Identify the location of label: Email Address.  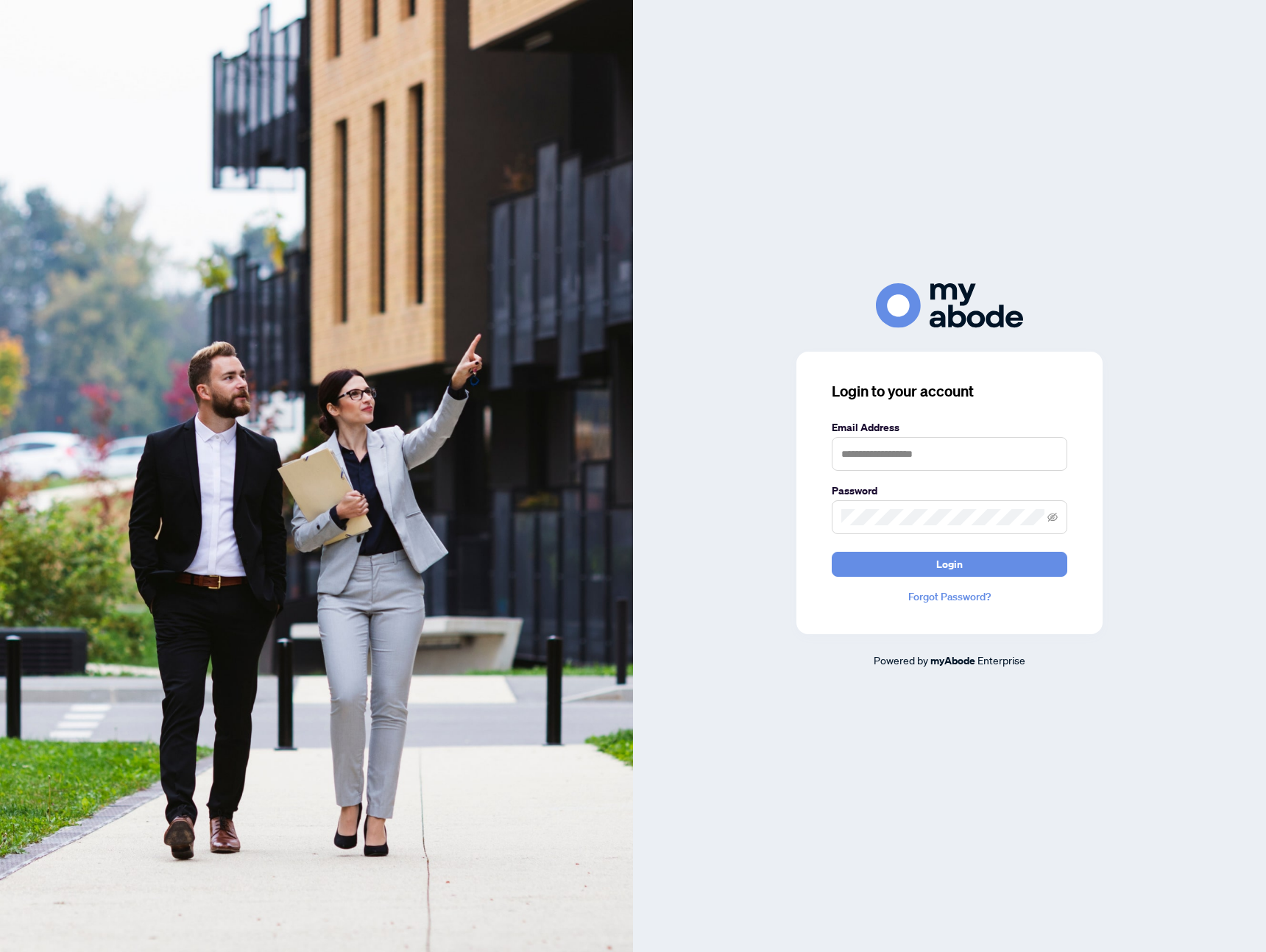
(949, 427).